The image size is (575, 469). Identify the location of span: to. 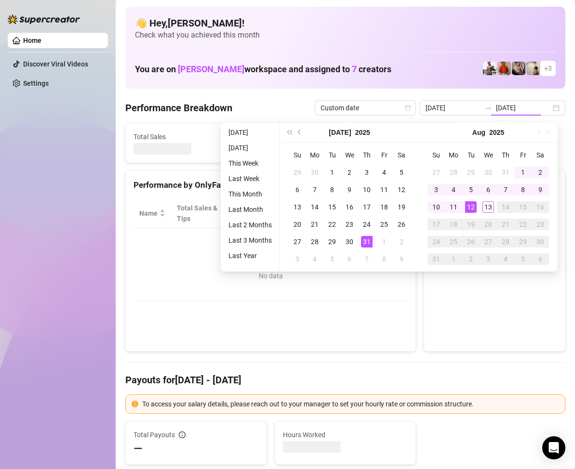
(488, 108).